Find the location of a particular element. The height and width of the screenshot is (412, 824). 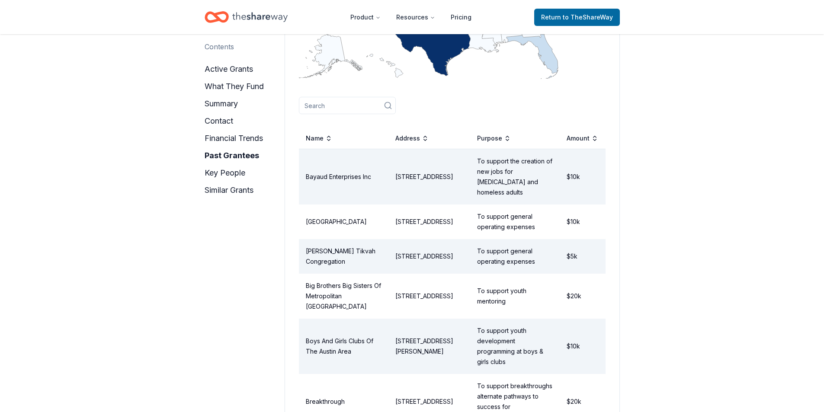

td: To support youth development programming at boys & girls clubs is located at coordinates (514, 346).